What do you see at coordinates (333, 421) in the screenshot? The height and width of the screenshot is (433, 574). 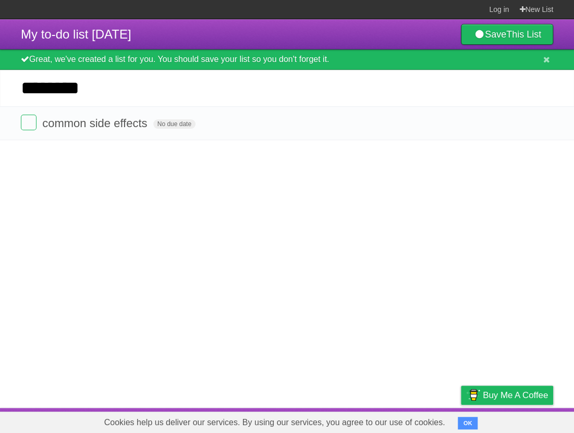 I see `a: About` at bounding box center [333, 421].